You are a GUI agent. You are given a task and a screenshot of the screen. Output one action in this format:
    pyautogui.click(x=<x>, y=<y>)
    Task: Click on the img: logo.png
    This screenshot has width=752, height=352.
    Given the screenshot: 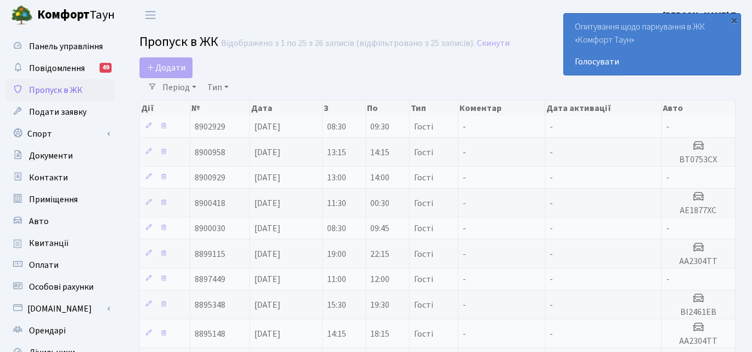 What is the action you would take?
    pyautogui.click(x=22, y=15)
    